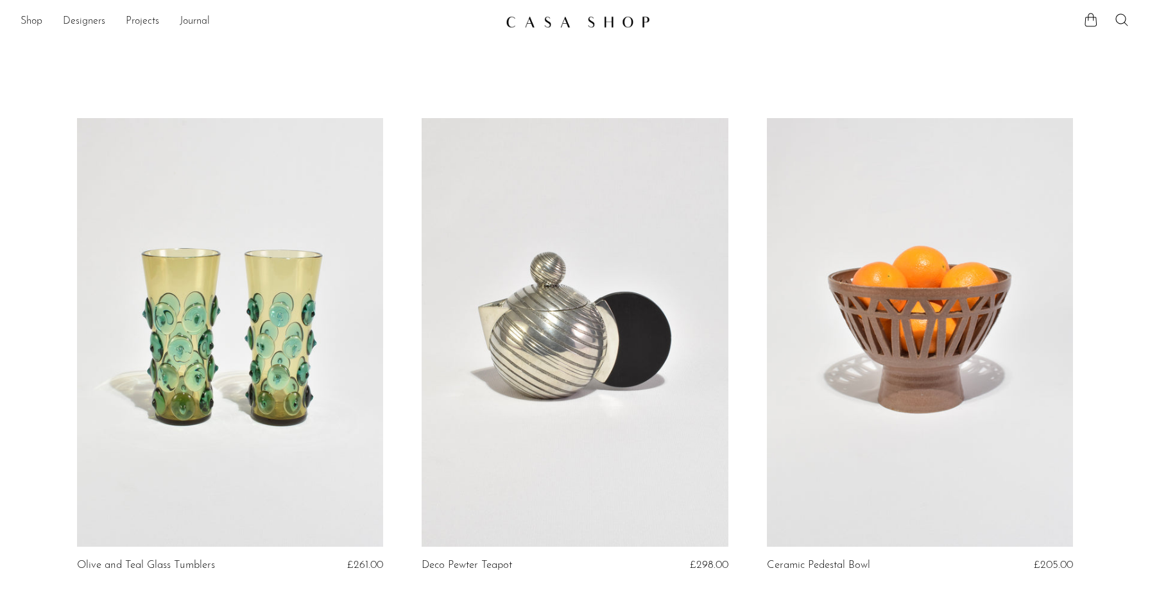 The width and height of the screenshot is (1150, 600). Describe the element at coordinates (467, 566) in the screenshot. I see `a: Deco Pewter Teapot` at that location.